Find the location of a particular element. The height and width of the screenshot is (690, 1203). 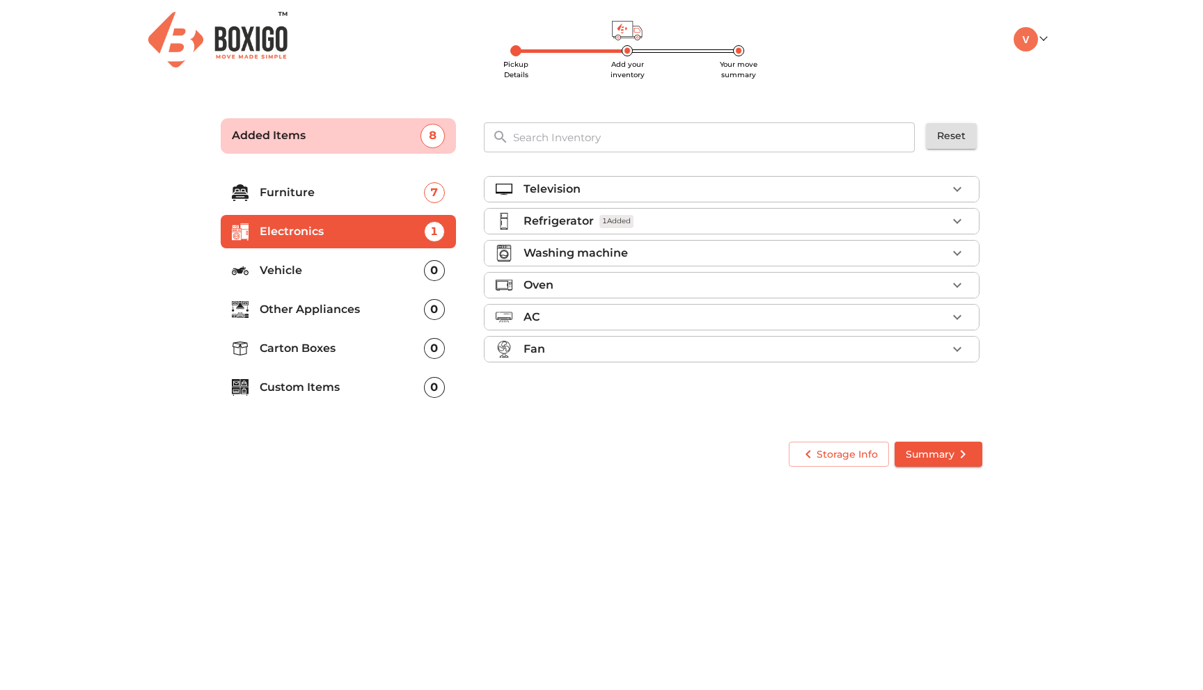

img: fan is located at coordinates (504, 349).